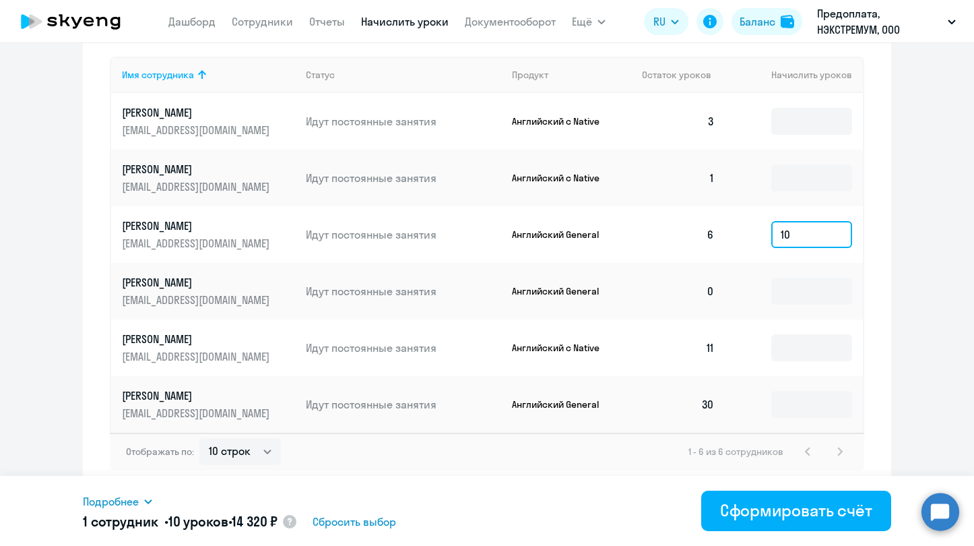 The width and height of the screenshot is (974, 546). What do you see at coordinates (678, 291) in the screenshot?
I see `td: 0` at bounding box center [678, 291].